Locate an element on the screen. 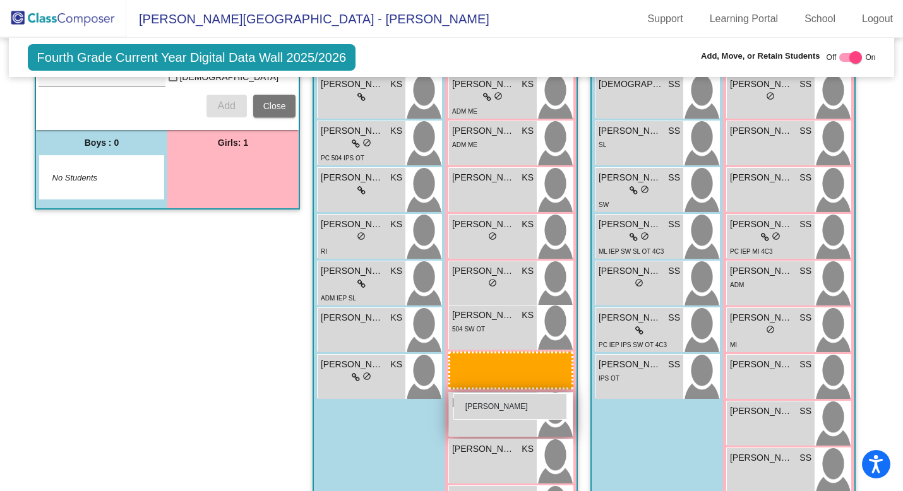 Image resolution: width=903 pixels, height=491 pixels. button: Close is located at coordinates (275, 106).